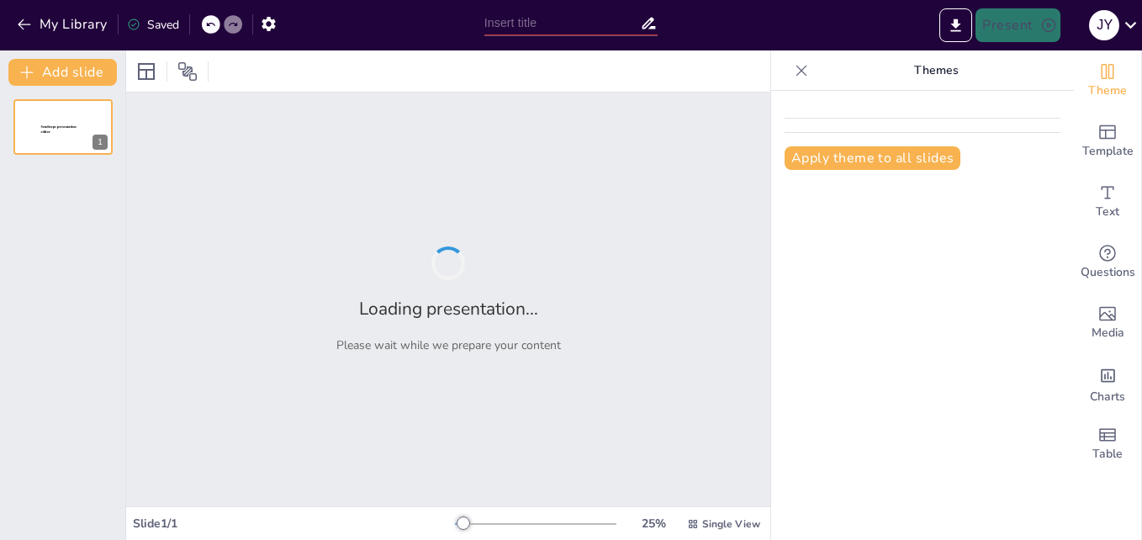  I want to click on button: Export to PowerPoint, so click(955, 25).